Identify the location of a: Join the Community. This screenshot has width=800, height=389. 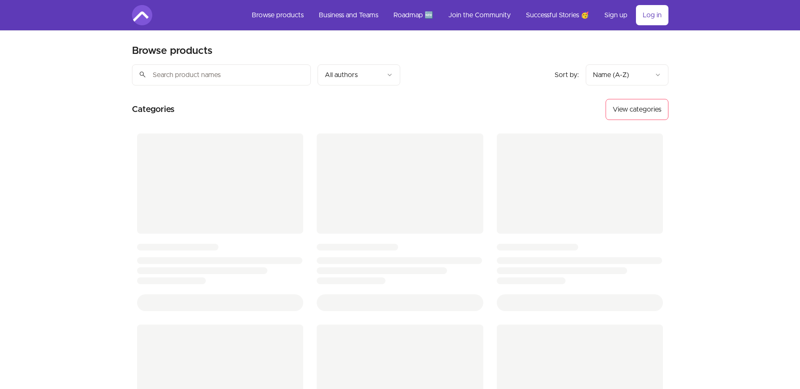
(479, 15).